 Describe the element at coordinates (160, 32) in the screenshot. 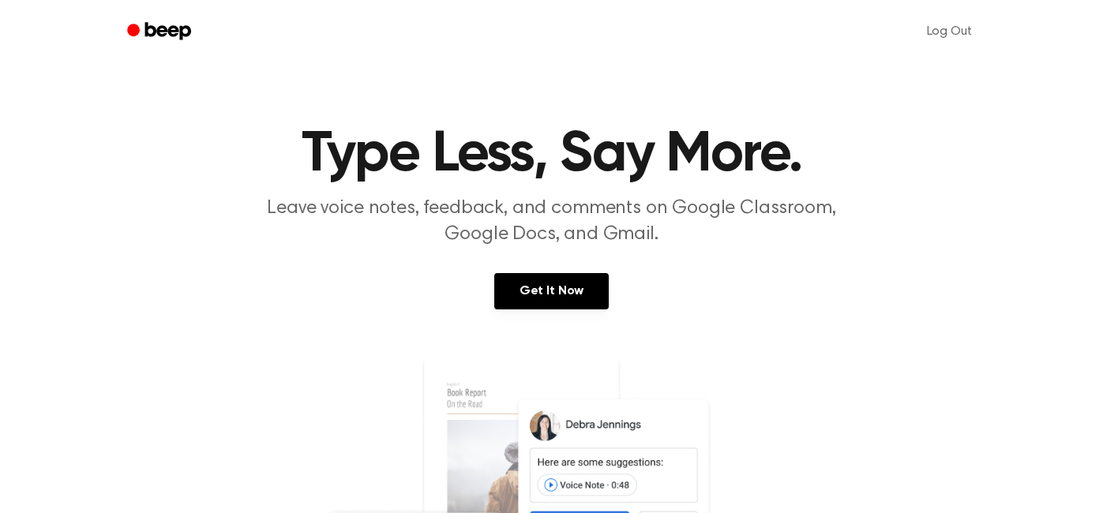

I see `a: Beep` at that location.